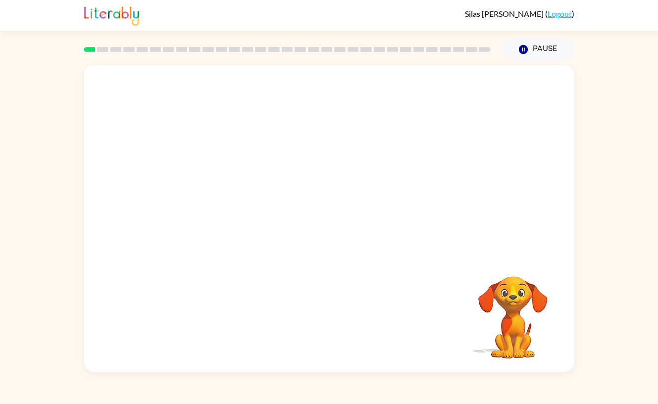 The height and width of the screenshot is (404, 658). Describe the element at coordinates (538, 49) in the screenshot. I see `button: Pause` at that location.